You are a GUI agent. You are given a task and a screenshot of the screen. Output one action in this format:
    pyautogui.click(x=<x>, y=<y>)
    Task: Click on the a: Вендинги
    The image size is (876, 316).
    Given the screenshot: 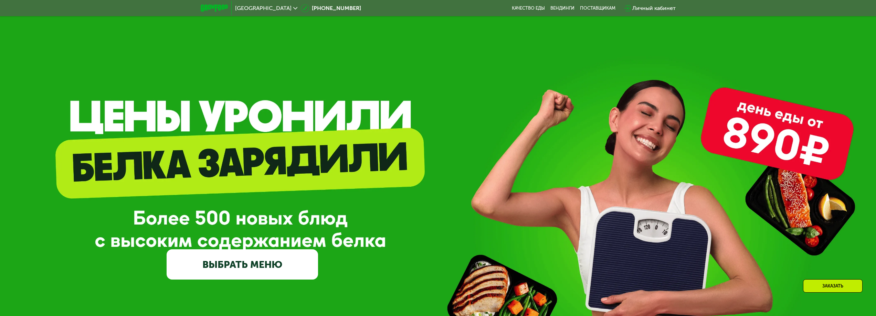 What is the action you would take?
    pyautogui.click(x=563, y=8)
    